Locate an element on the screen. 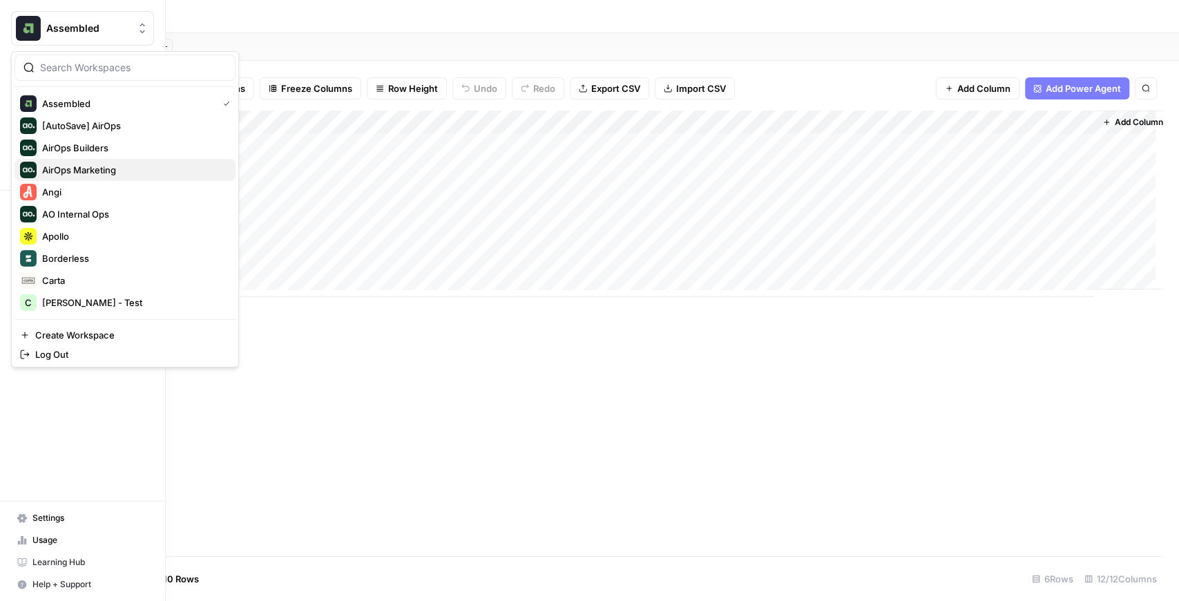 The width and height of the screenshot is (1179, 601). span: C is located at coordinates (28, 302).